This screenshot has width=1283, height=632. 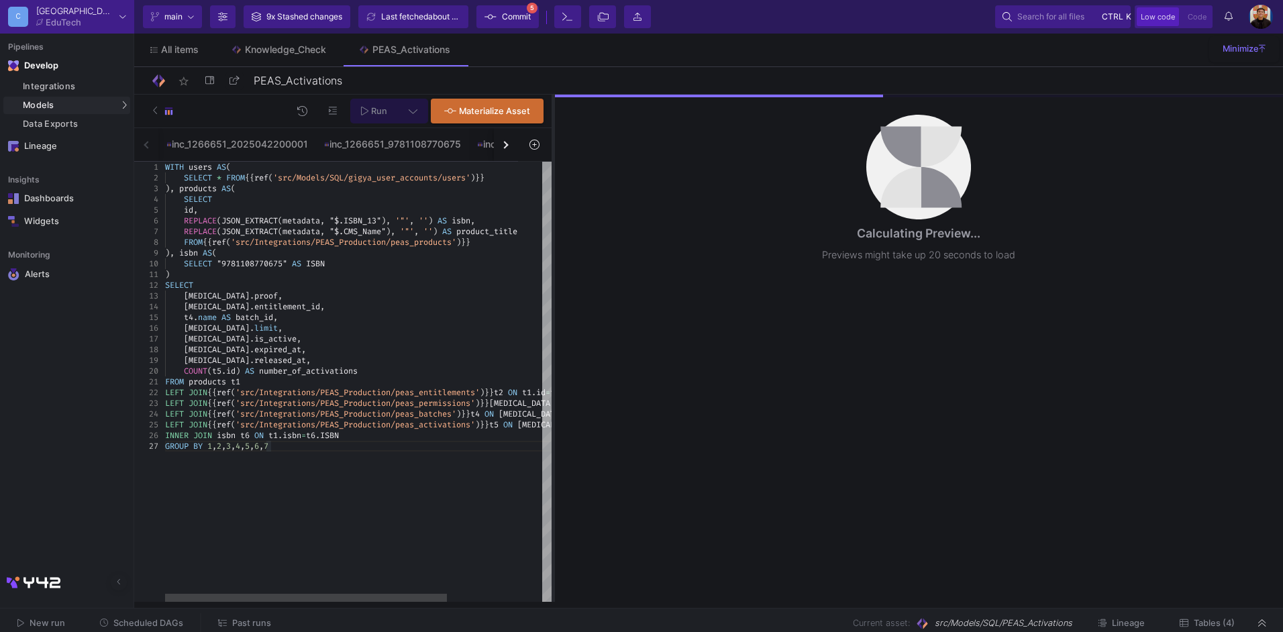 I want to click on span: expired_at, so click(x=278, y=350).